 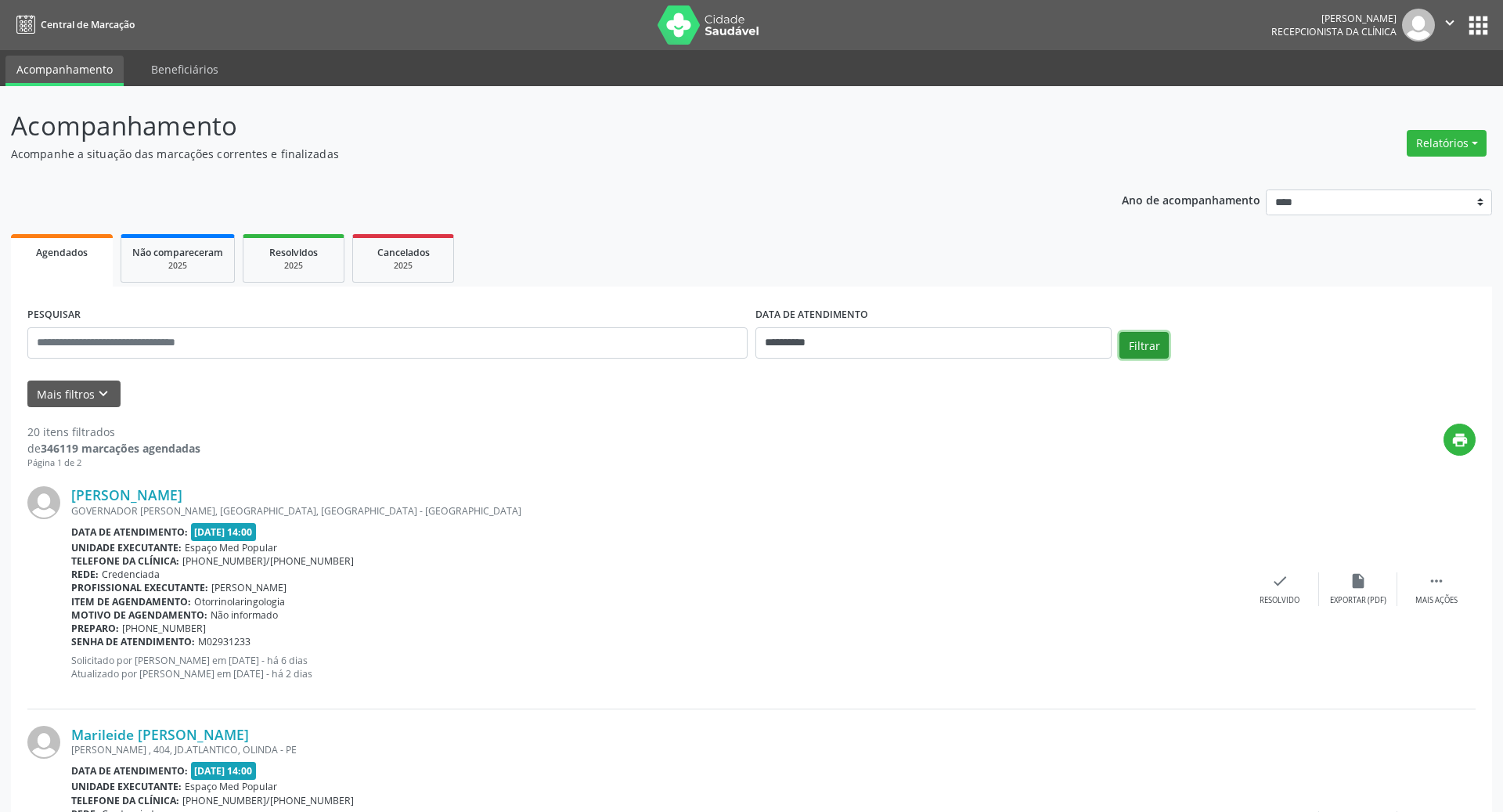 What do you see at coordinates (1447, 143) in the screenshot?
I see `button: Relatórios` at bounding box center [1447, 143].